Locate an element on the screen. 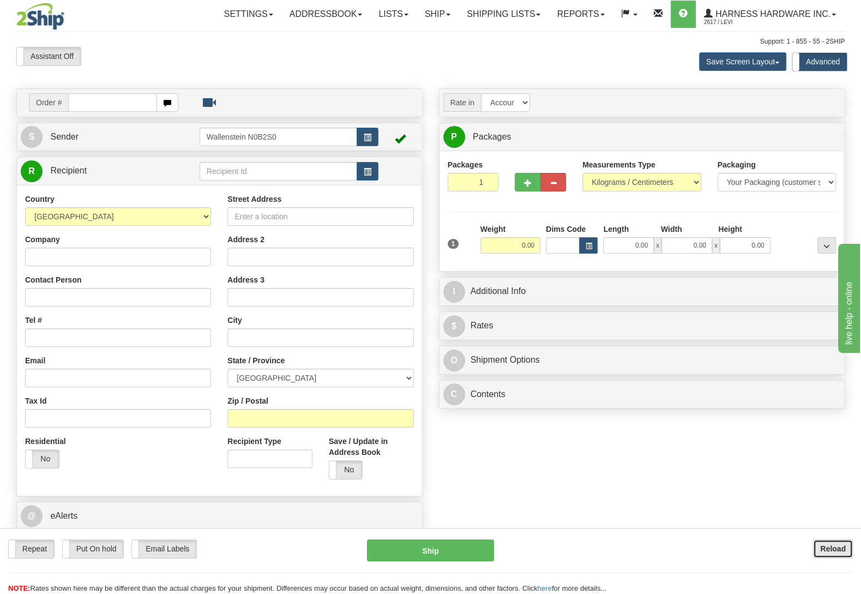 This screenshot has height=594, width=861. input: Recipient Id is located at coordinates (278, 171).